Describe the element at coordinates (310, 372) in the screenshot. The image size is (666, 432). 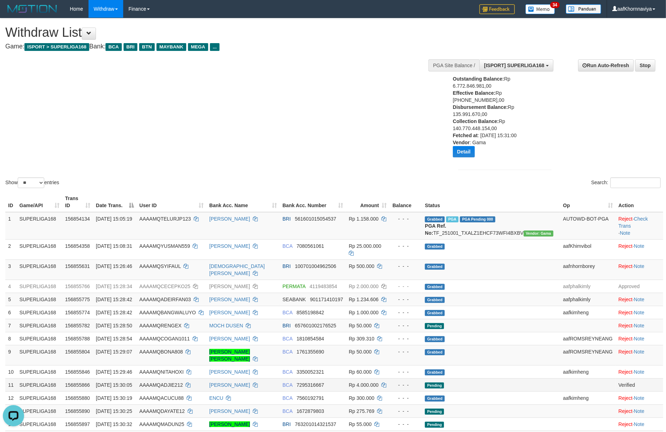
I see `span: Copy 3350052321 to clipboard` at that location.